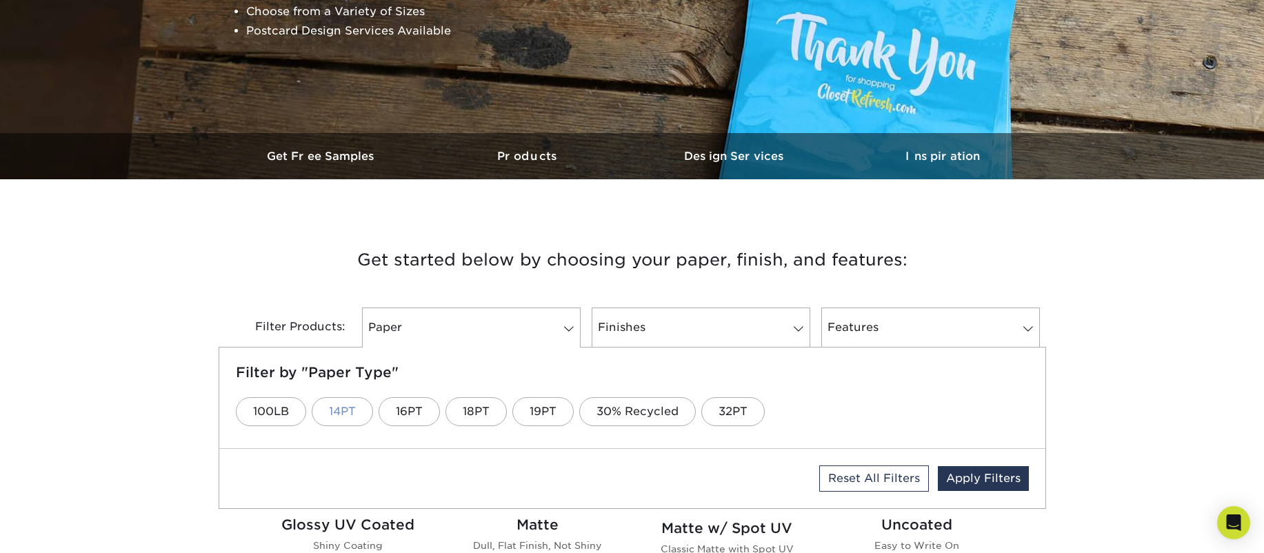  Describe the element at coordinates (471, 328) in the screenshot. I see `a: Paper` at that location.